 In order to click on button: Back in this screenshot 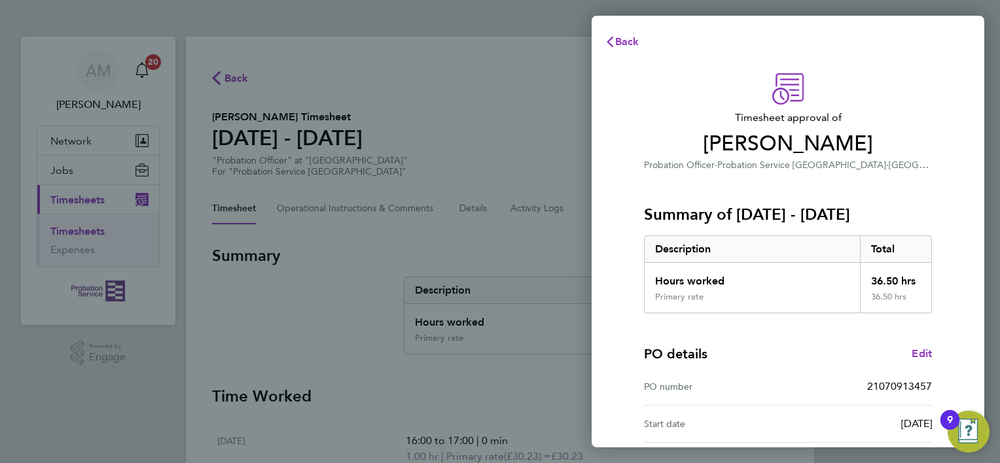, I will do `click(622, 42)`.